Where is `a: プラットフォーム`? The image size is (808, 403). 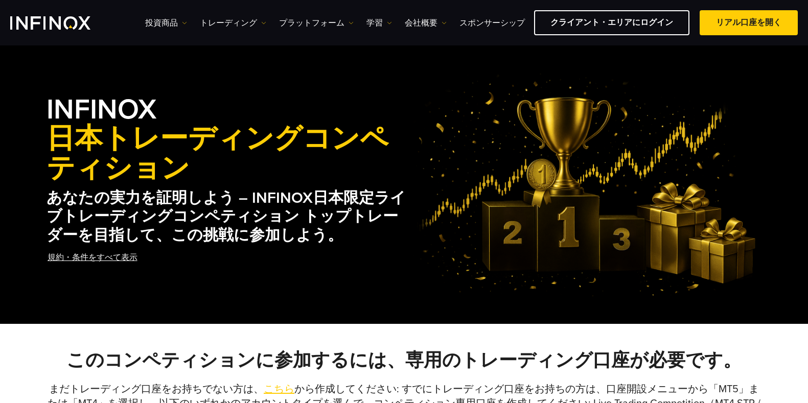
a: プラットフォーム is located at coordinates (316, 23).